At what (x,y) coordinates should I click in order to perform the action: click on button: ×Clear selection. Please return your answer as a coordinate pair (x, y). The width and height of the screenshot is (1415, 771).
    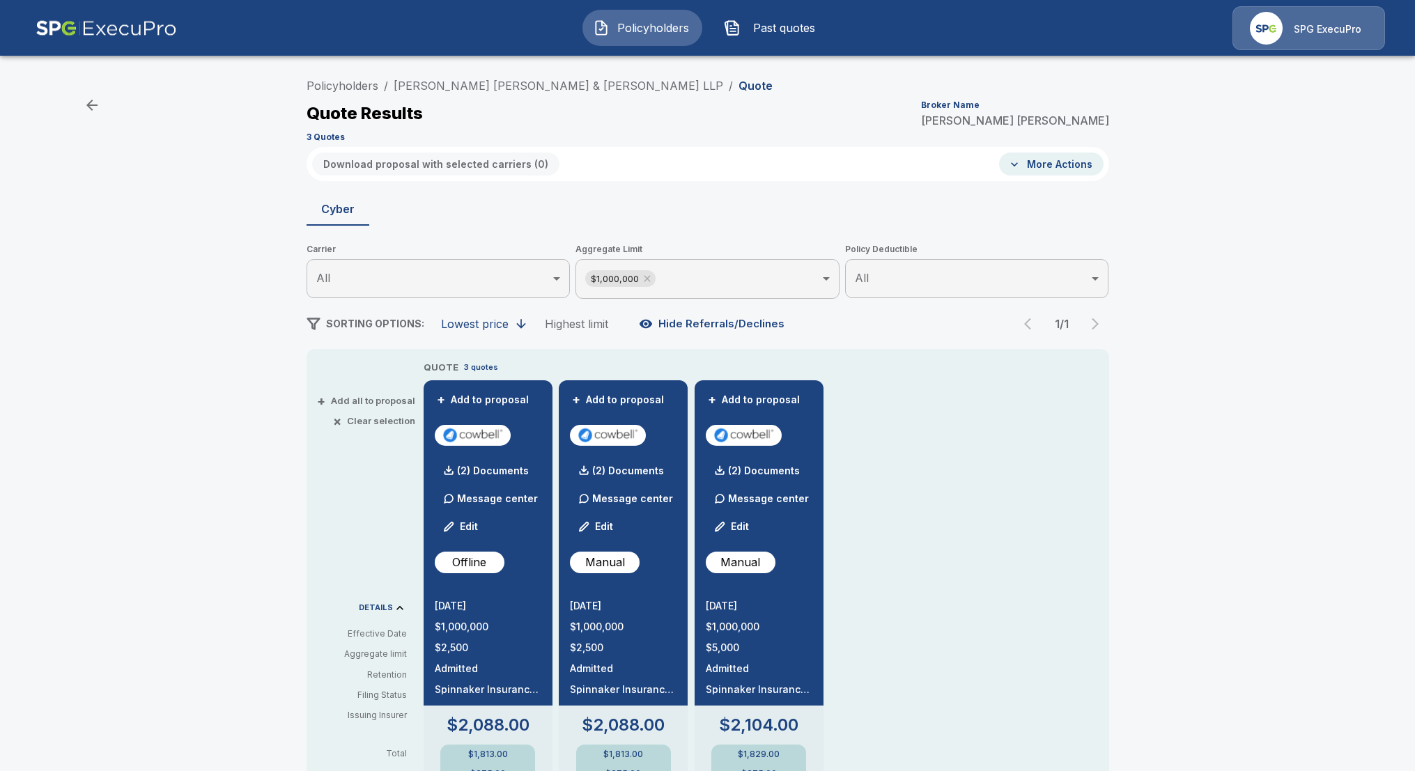
    Looking at the image, I should click on (375, 421).